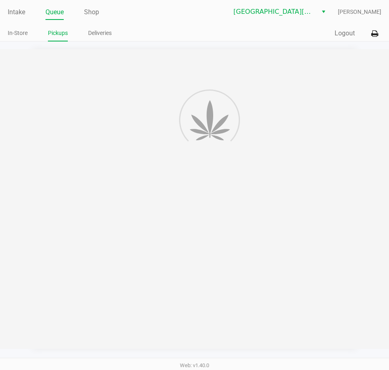 This screenshot has width=389, height=370. I want to click on span: Web: v1.40.0, so click(195, 365).